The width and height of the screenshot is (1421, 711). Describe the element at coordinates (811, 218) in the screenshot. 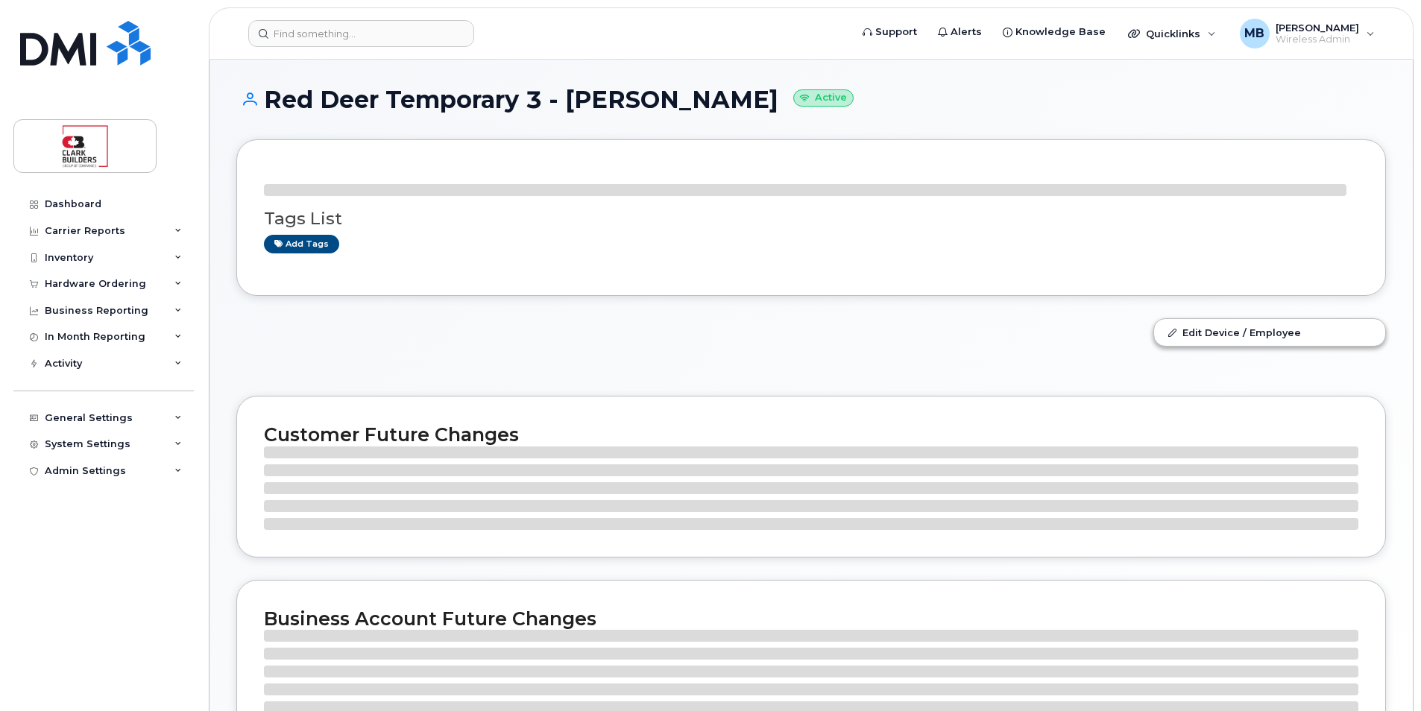

I see `h3: Tags List` at that location.